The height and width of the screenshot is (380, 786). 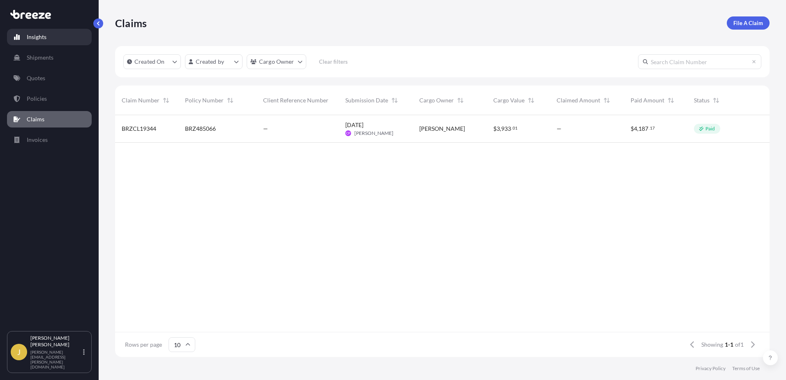 I want to click on span: CP, so click(x=348, y=133).